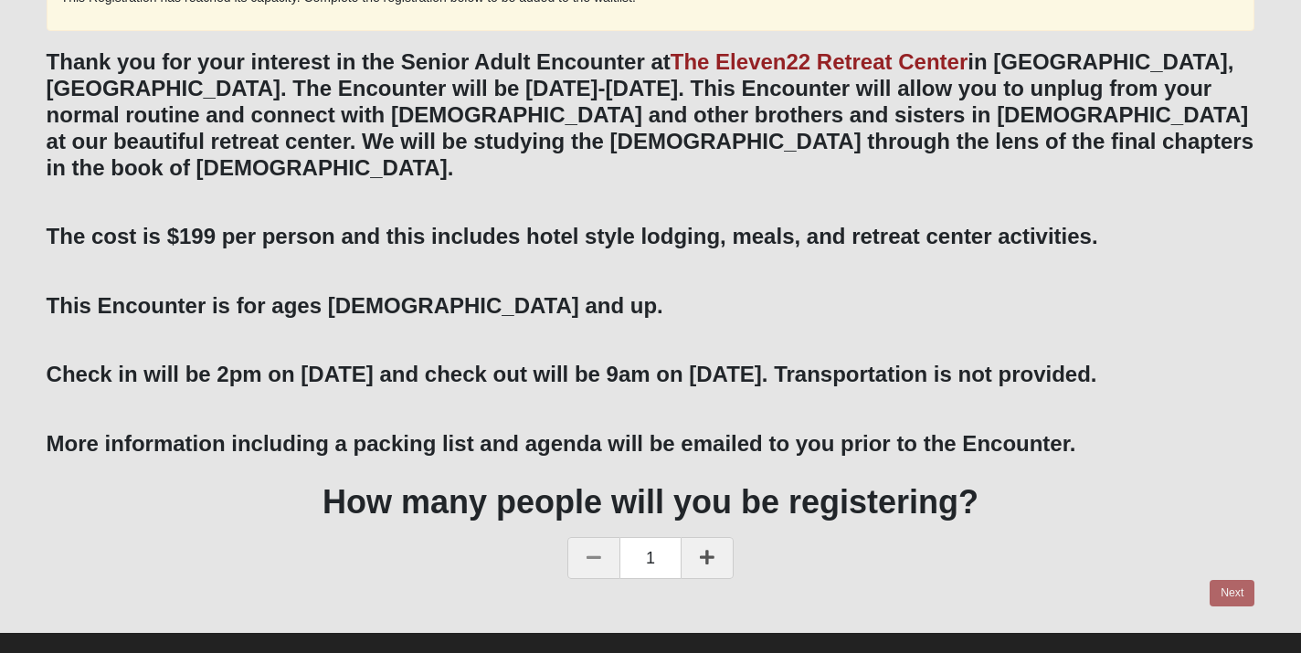 This screenshot has height=653, width=1301. I want to click on h1: How many people will you be registering?, so click(651, 502).